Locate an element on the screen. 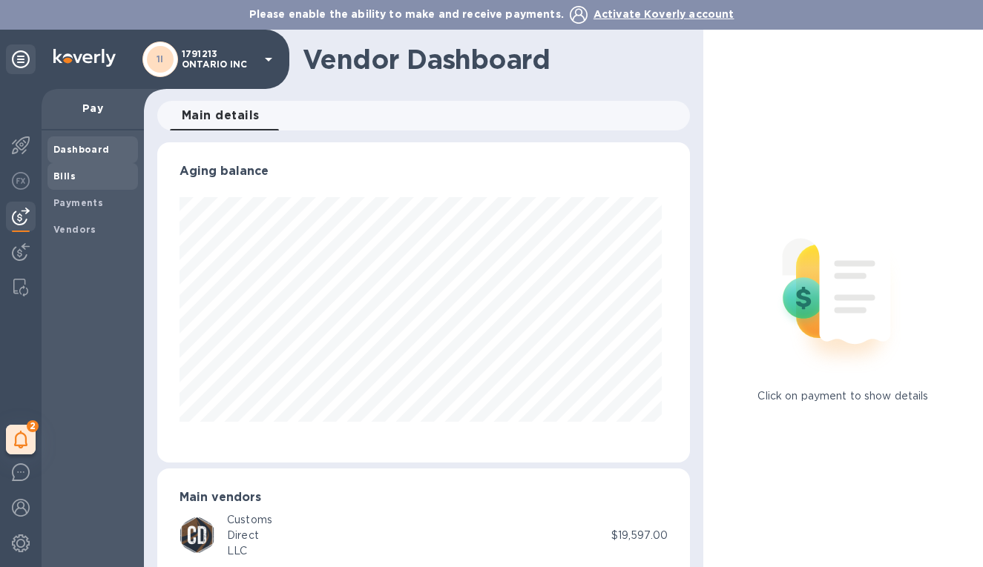 This screenshot has height=567, width=983. span: Main details is located at coordinates (220, 116).